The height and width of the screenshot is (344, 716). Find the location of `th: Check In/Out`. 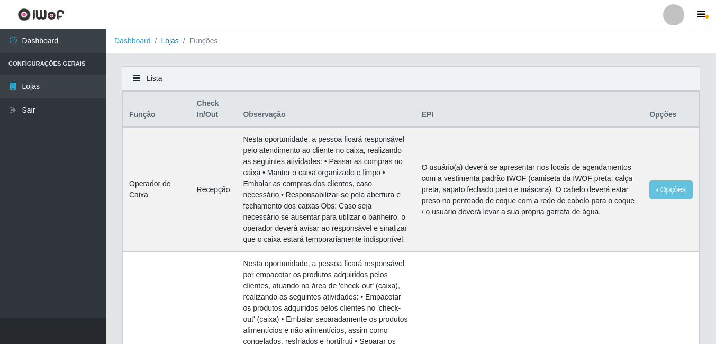

th: Check In/Out is located at coordinates (214, 110).